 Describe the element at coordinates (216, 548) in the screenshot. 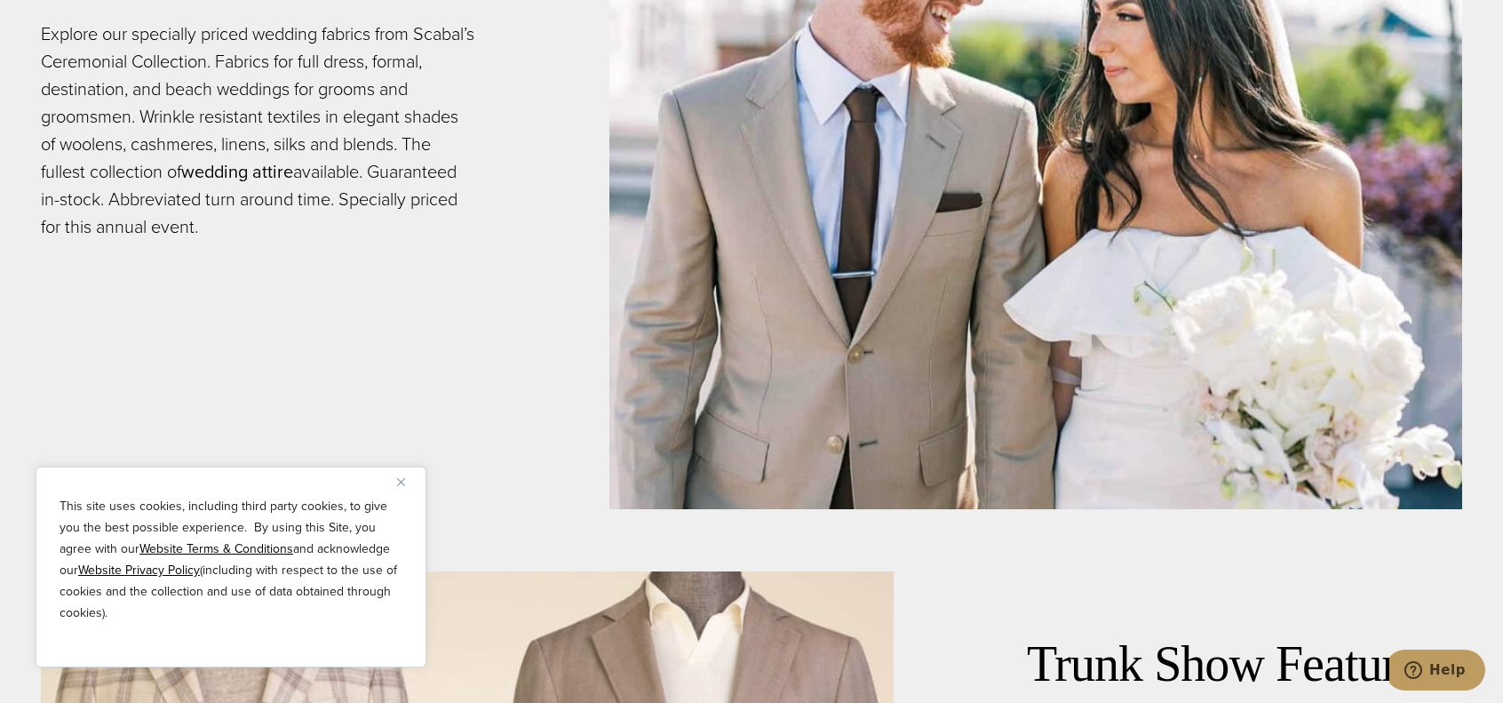

I see `u: Website Terms & Conditions` at that location.